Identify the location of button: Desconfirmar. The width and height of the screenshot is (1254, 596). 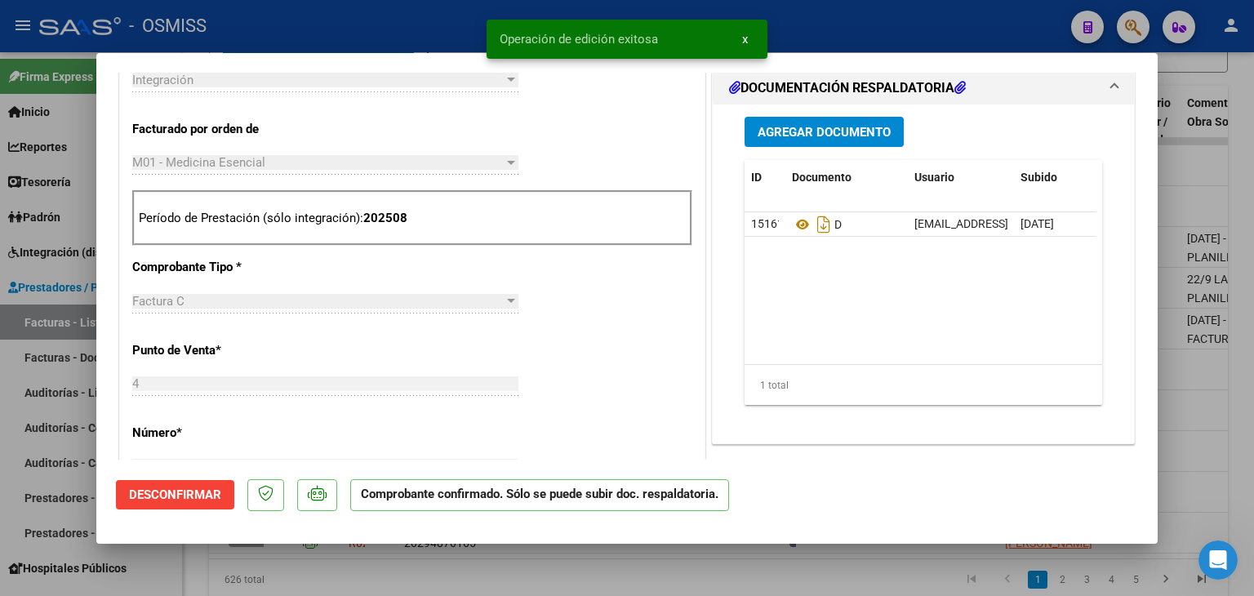
(175, 495).